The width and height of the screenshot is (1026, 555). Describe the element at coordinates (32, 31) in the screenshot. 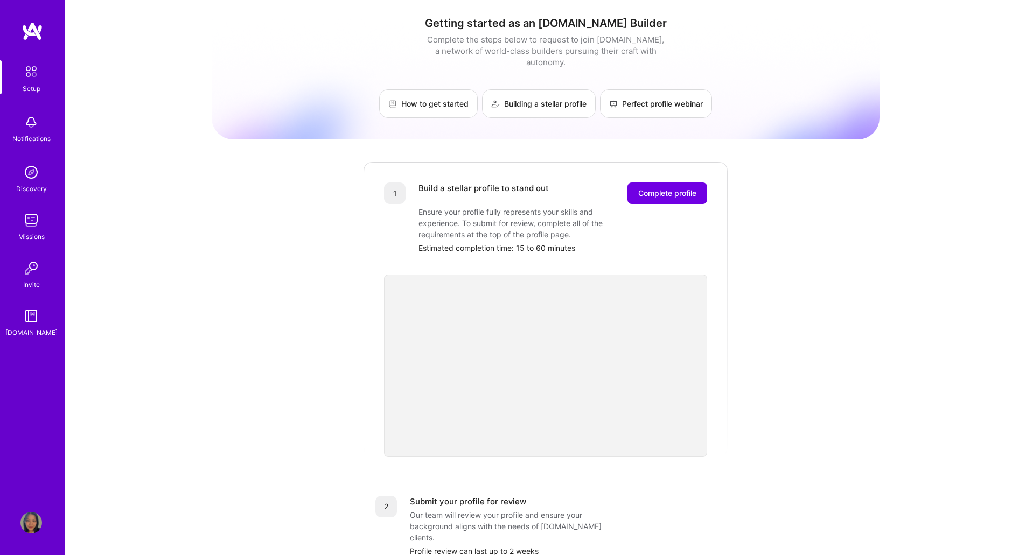

I see `img: logo` at that location.